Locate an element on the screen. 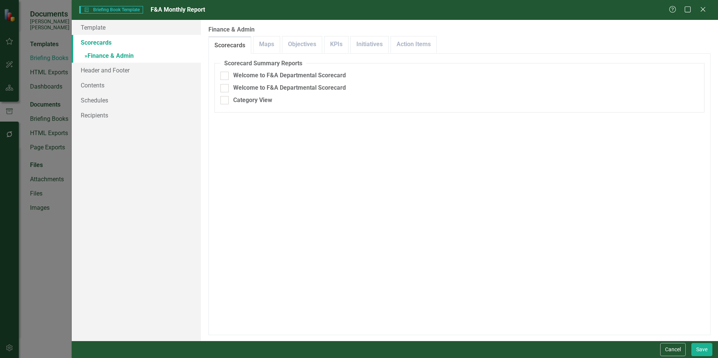 This screenshot has height=358, width=718. button: Save is located at coordinates (702, 350).